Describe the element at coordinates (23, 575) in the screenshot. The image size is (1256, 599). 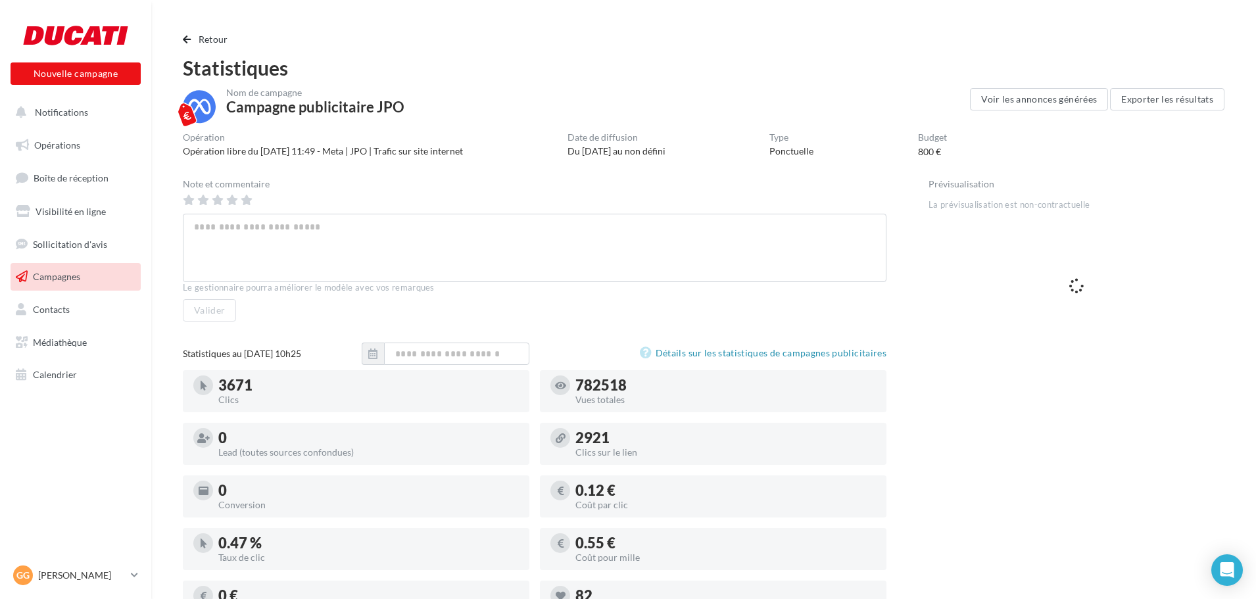
I see `span: Gg` at that location.